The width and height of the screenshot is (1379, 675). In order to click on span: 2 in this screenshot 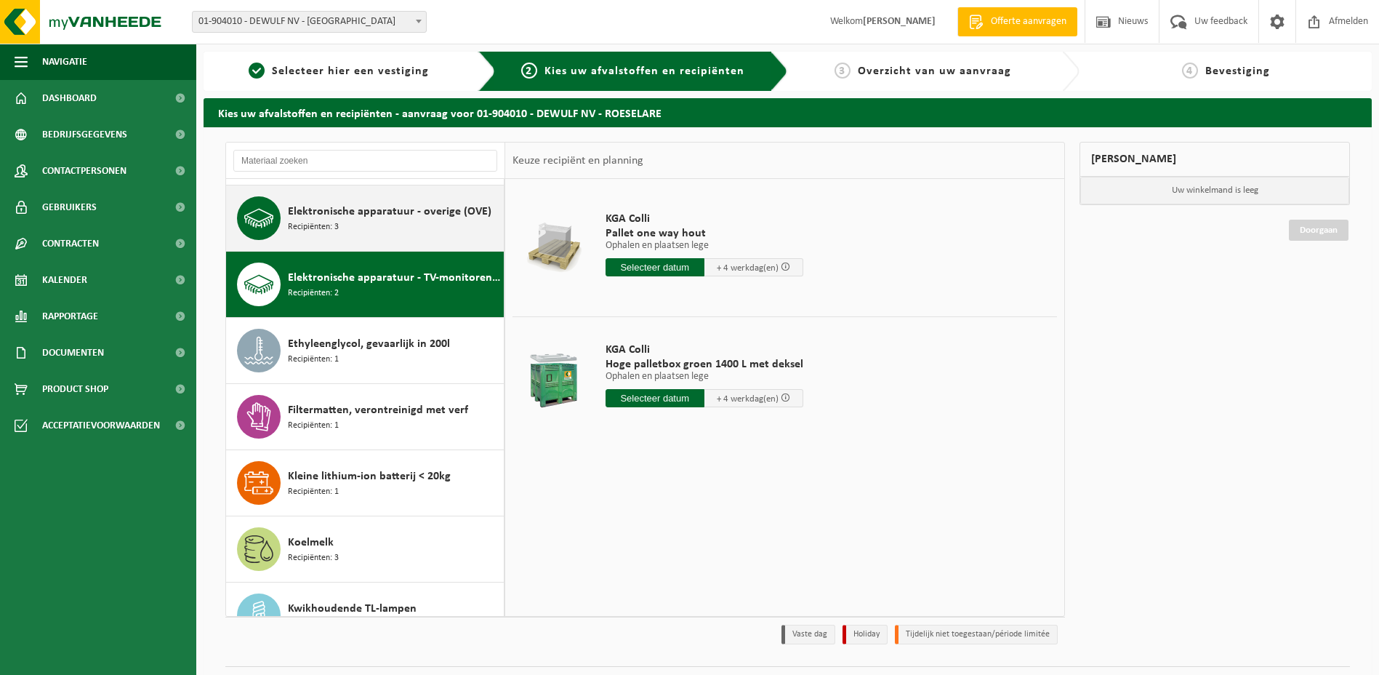, I will do `click(529, 71)`.